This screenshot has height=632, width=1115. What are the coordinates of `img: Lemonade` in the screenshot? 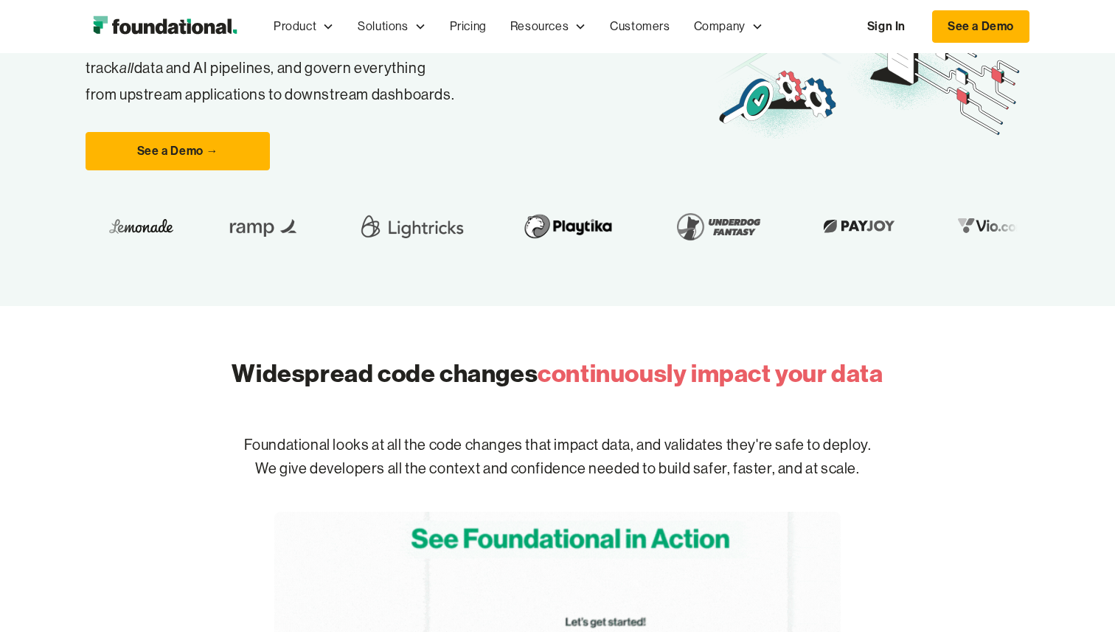 It's located at (139, 226).